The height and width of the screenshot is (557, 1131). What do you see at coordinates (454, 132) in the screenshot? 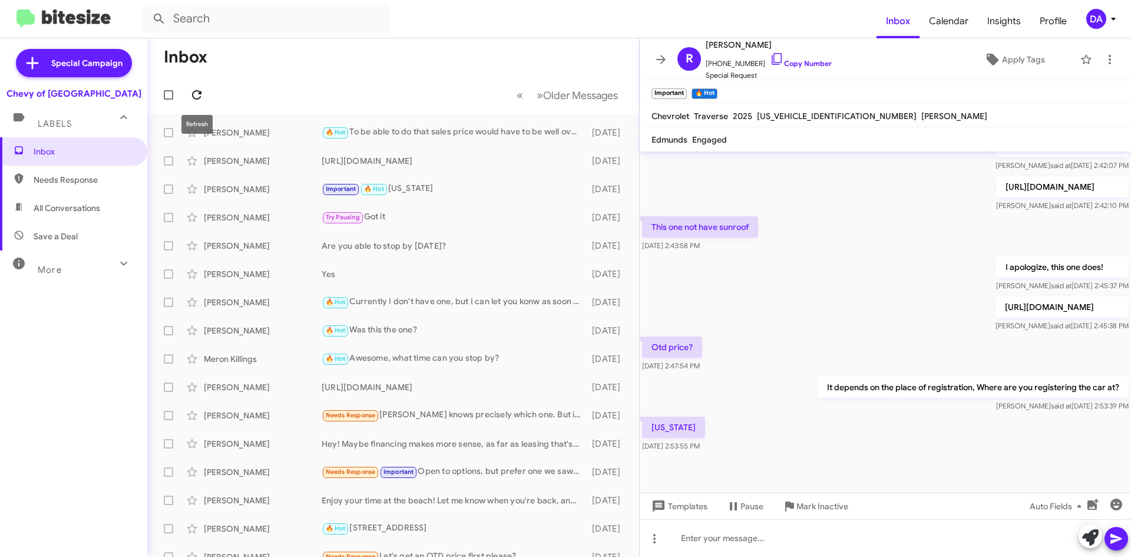
I see `div: To be able to do that sales price would have to be well over $20,000 OFF, how are you coming up w...` at bounding box center [454, 132].